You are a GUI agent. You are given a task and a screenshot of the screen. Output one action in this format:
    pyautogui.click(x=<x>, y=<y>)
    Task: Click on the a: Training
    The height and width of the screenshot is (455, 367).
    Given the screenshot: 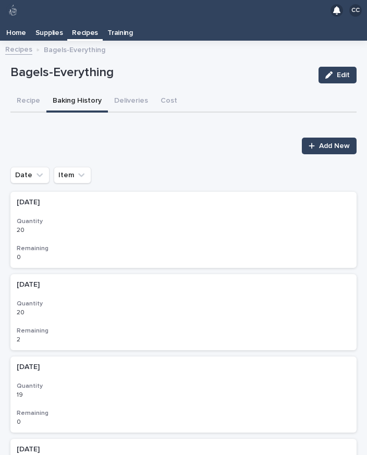 What is the action you would take?
    pyautogui.click(x=120, y=31)
    